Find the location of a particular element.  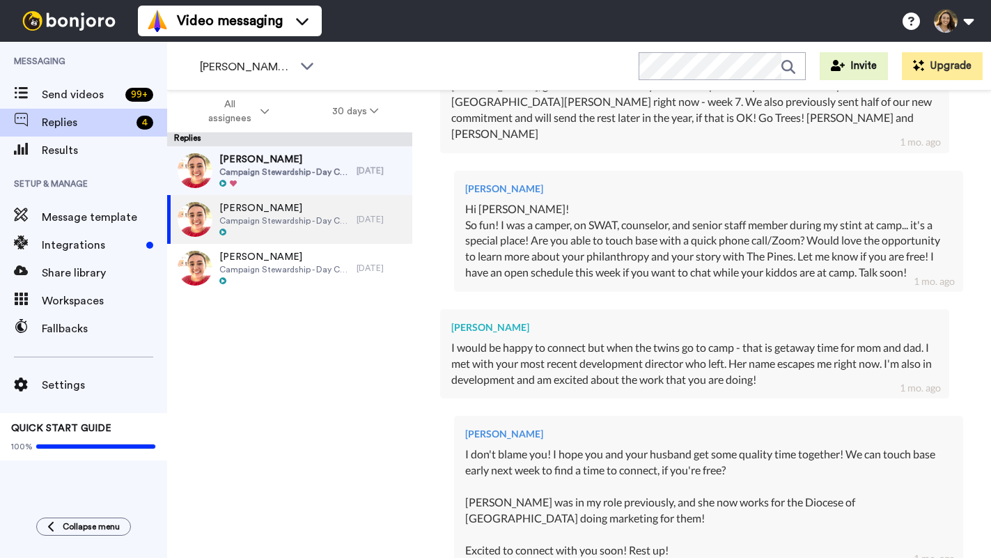

img: bj-logo-header-white.svg is located at coordinates (69, 21).